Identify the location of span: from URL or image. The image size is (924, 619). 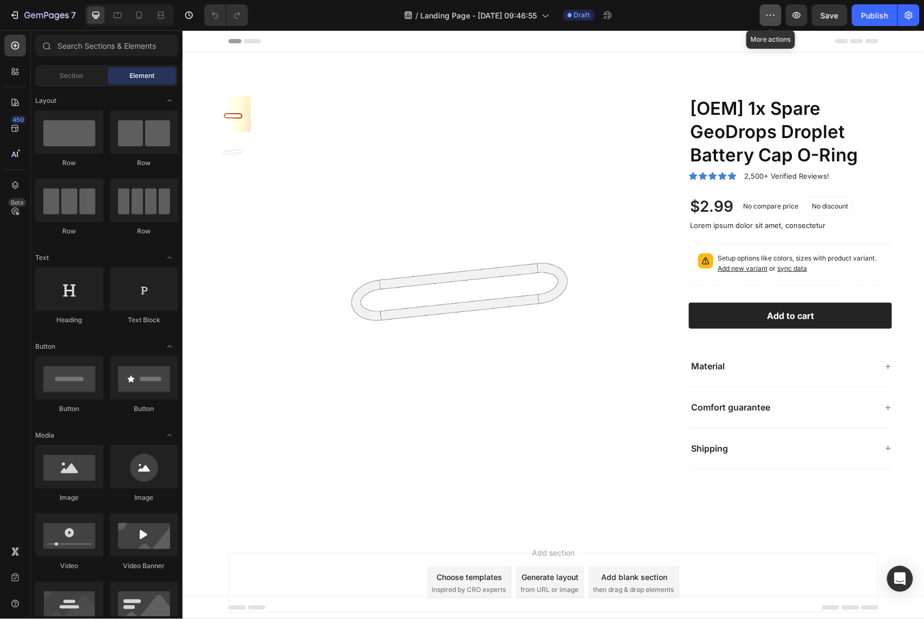
(367, 559).